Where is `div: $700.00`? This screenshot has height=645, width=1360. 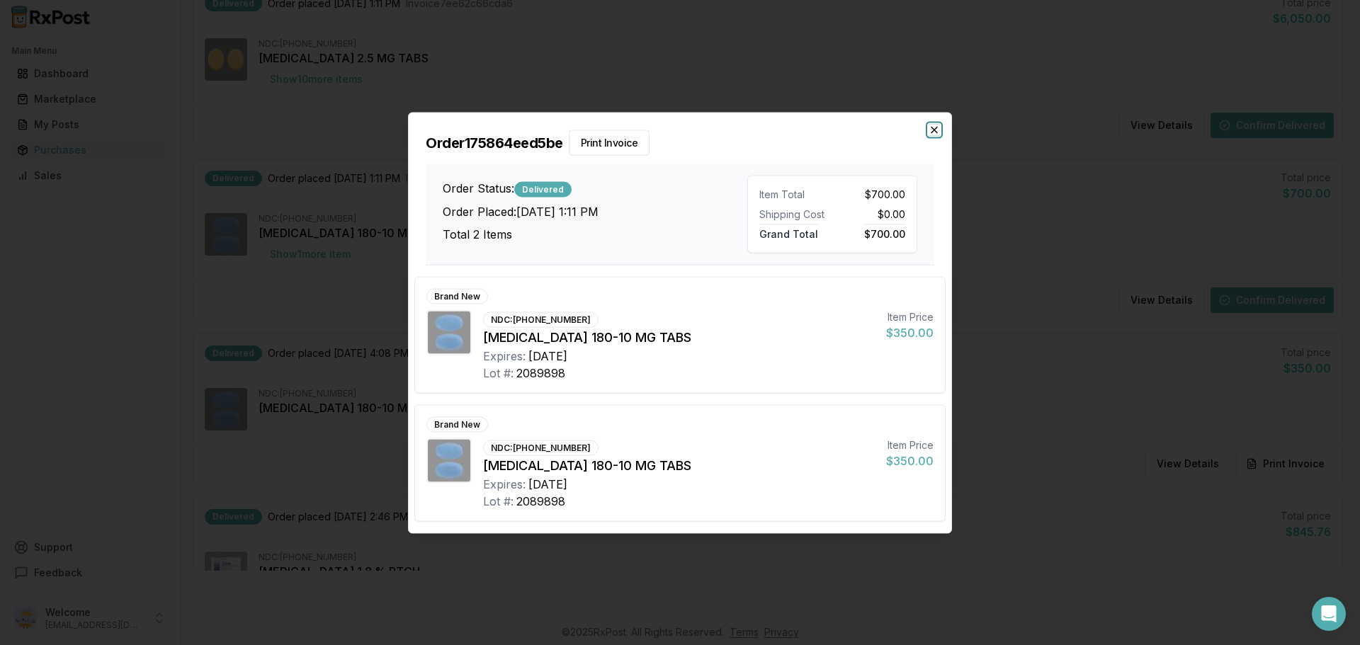
div: $700.00 is located at coordinates (871, 194).